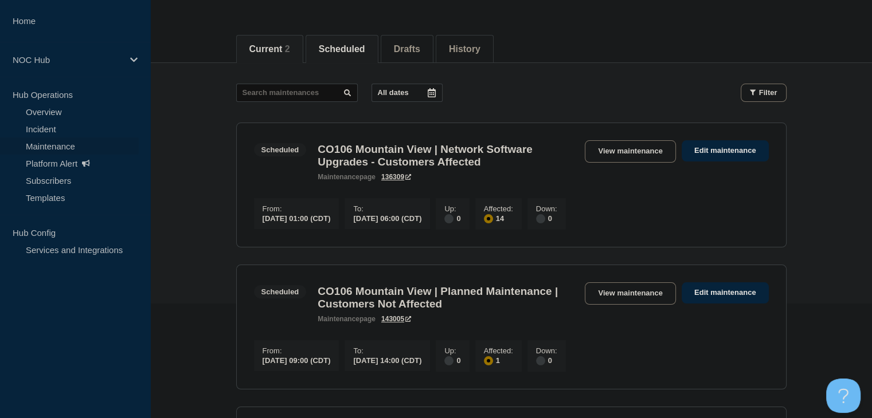 The image size is (872, 418). What do you see at coordinates (768, 92) in the screenshot?
I see `span: Filter` at bounding box center [768, 92].